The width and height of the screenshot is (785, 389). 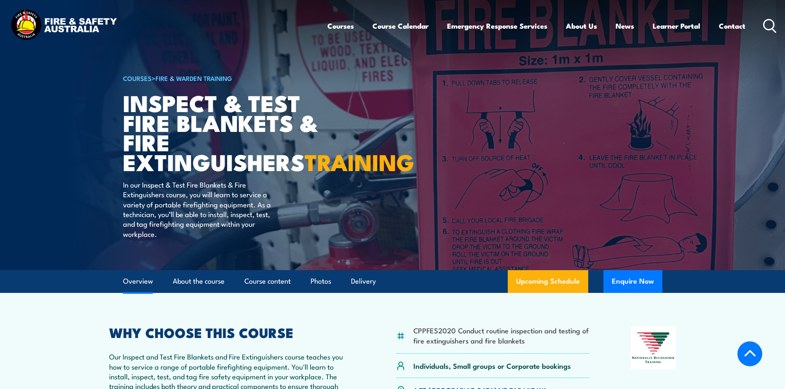 I want to click on a: About the course, so click(x=198, y=281).